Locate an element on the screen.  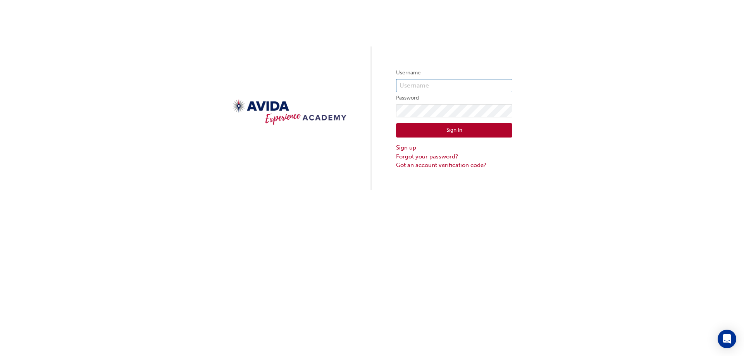
a: Sign up is located at coordinates (454, 148).